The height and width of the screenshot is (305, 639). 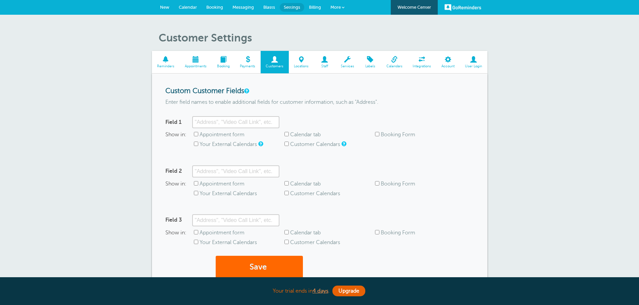 I want to click on a: Settings, so click(x=292, y=7).